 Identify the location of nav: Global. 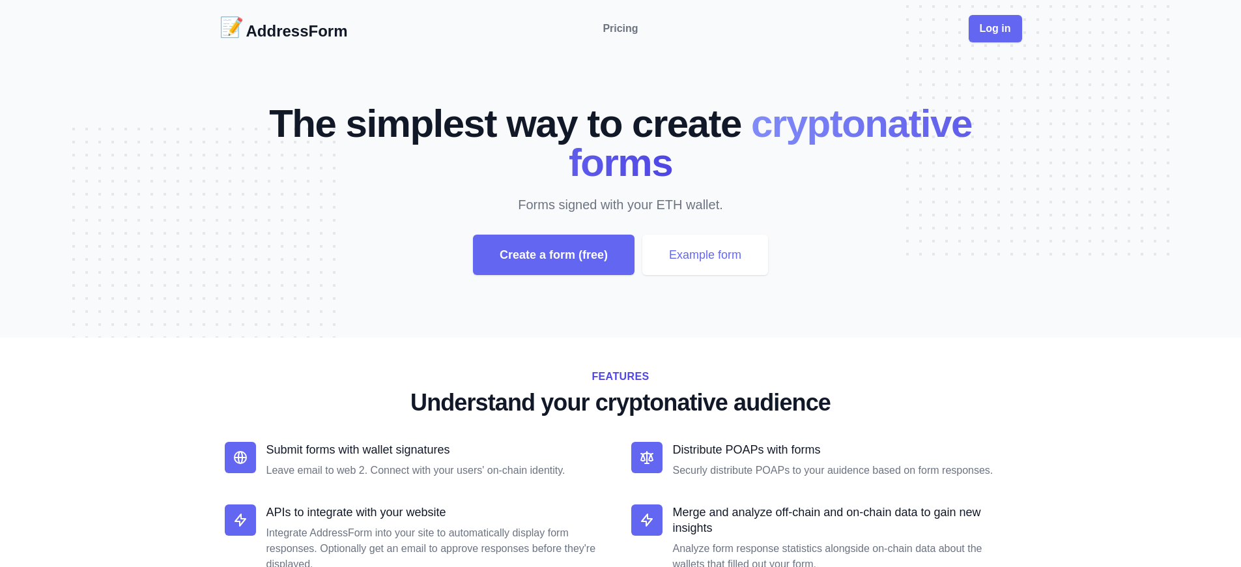
(621, 29).